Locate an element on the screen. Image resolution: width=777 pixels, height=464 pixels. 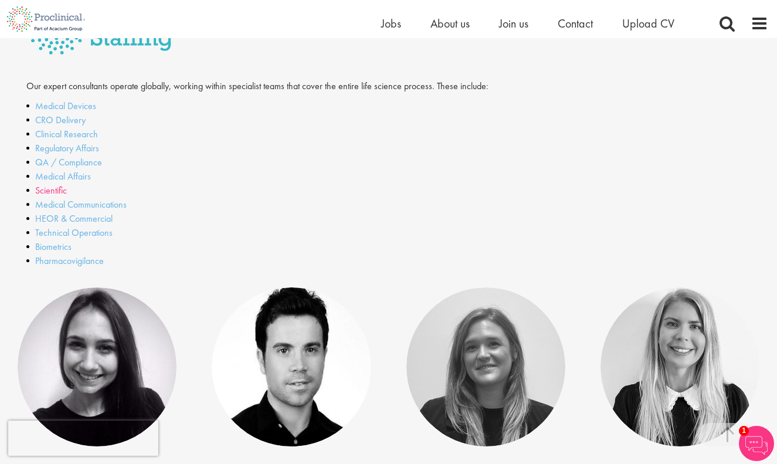
a: Join us is located at coordinates (513, 23).